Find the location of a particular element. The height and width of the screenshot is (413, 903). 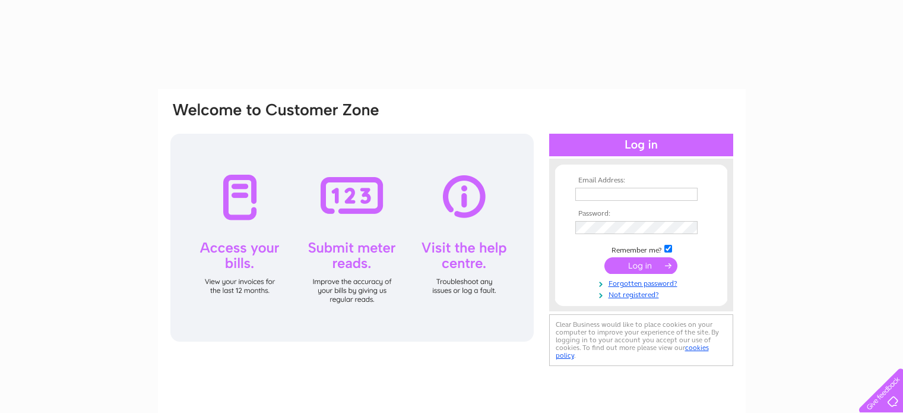

div: Clear Business would like to place cookies on your computer to improve your experience of the sit... is located at coordinates (641, 340).